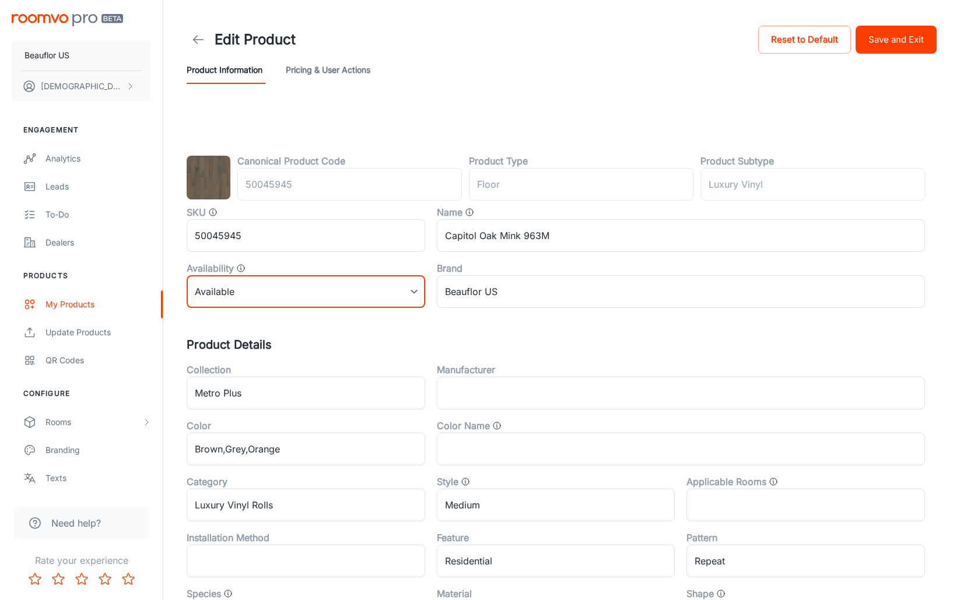  What do you see at coordinates (450, 268) in the screenshot?
I see `label: Brand` at bounding box center [450, 268].